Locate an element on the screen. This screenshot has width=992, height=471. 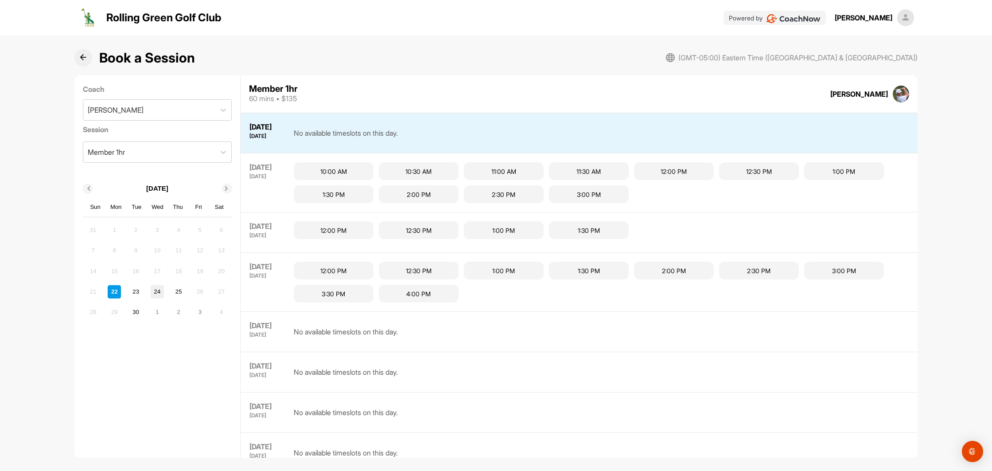
div: Not available Monday, September 8th, 2025 is located at coordinates (114, 250).